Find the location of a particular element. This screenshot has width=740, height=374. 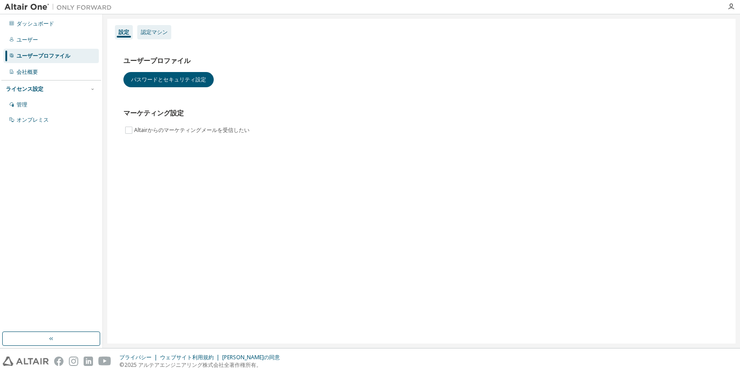

div: 認定マシン is located at coordinates (154, 32).